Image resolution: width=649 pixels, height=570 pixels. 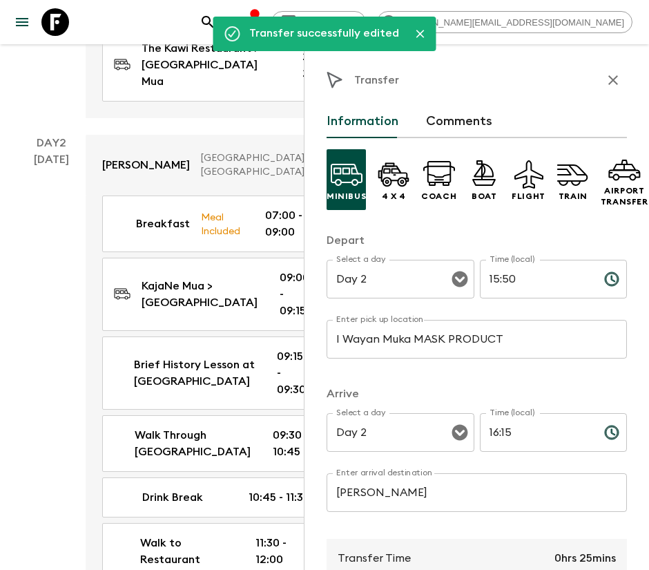 What do you see at coordinates (385, 472) in the screenshot?
I see `label: Enter arrival destination` at bounding box center [385, 472].